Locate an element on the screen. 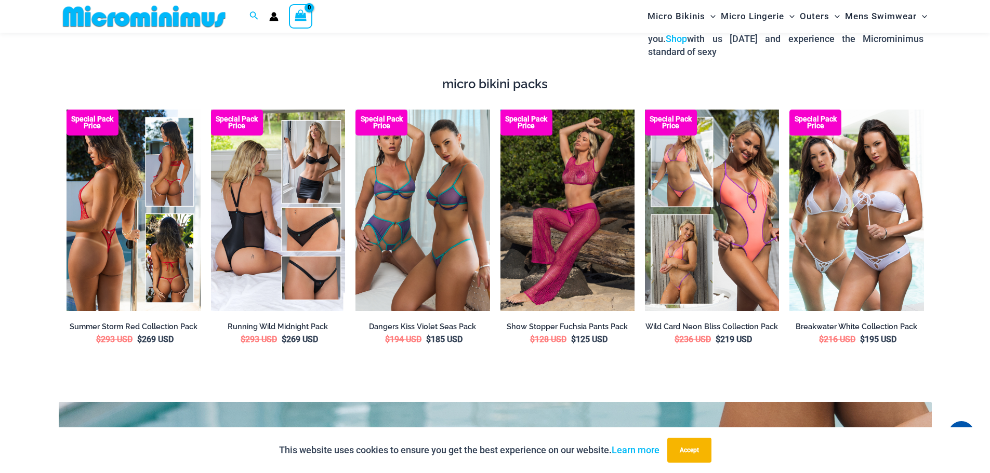 The image size is (990, 473). a: Dangers kiss Violet Seas Pack Dangers Kiss Violet Seas 1060 Bra 611 Micro 04Dangers Kiss Violet S... is located at coordinates (422, 210).